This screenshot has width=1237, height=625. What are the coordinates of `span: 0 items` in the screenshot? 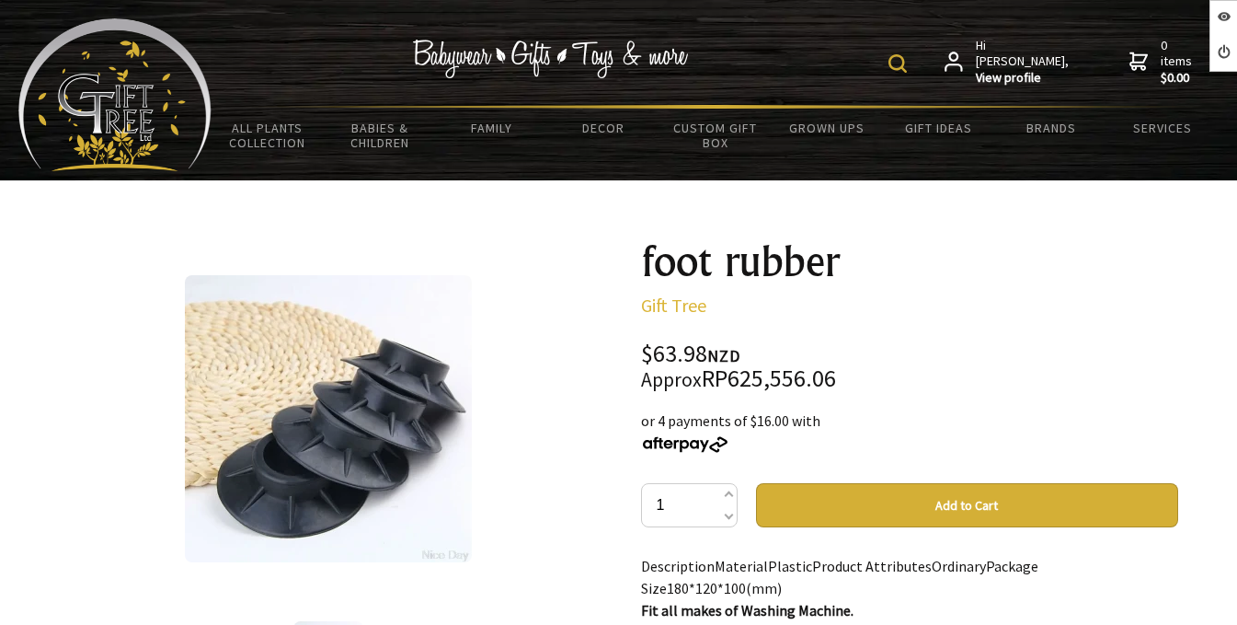 It's located at (1178, 62).